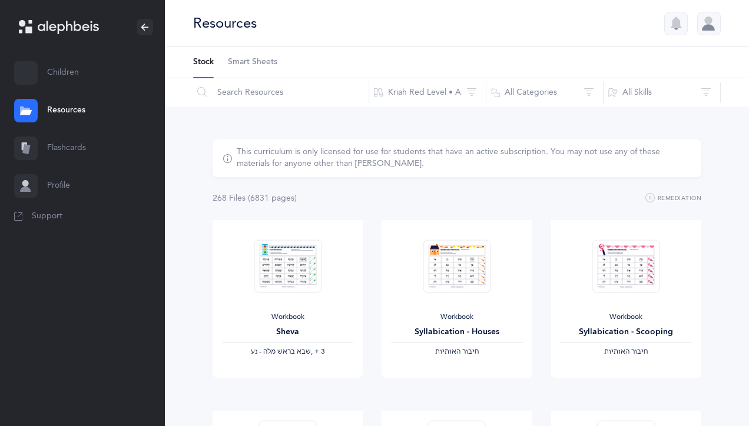  I want to click on span: 268 File, so click(229, 198).